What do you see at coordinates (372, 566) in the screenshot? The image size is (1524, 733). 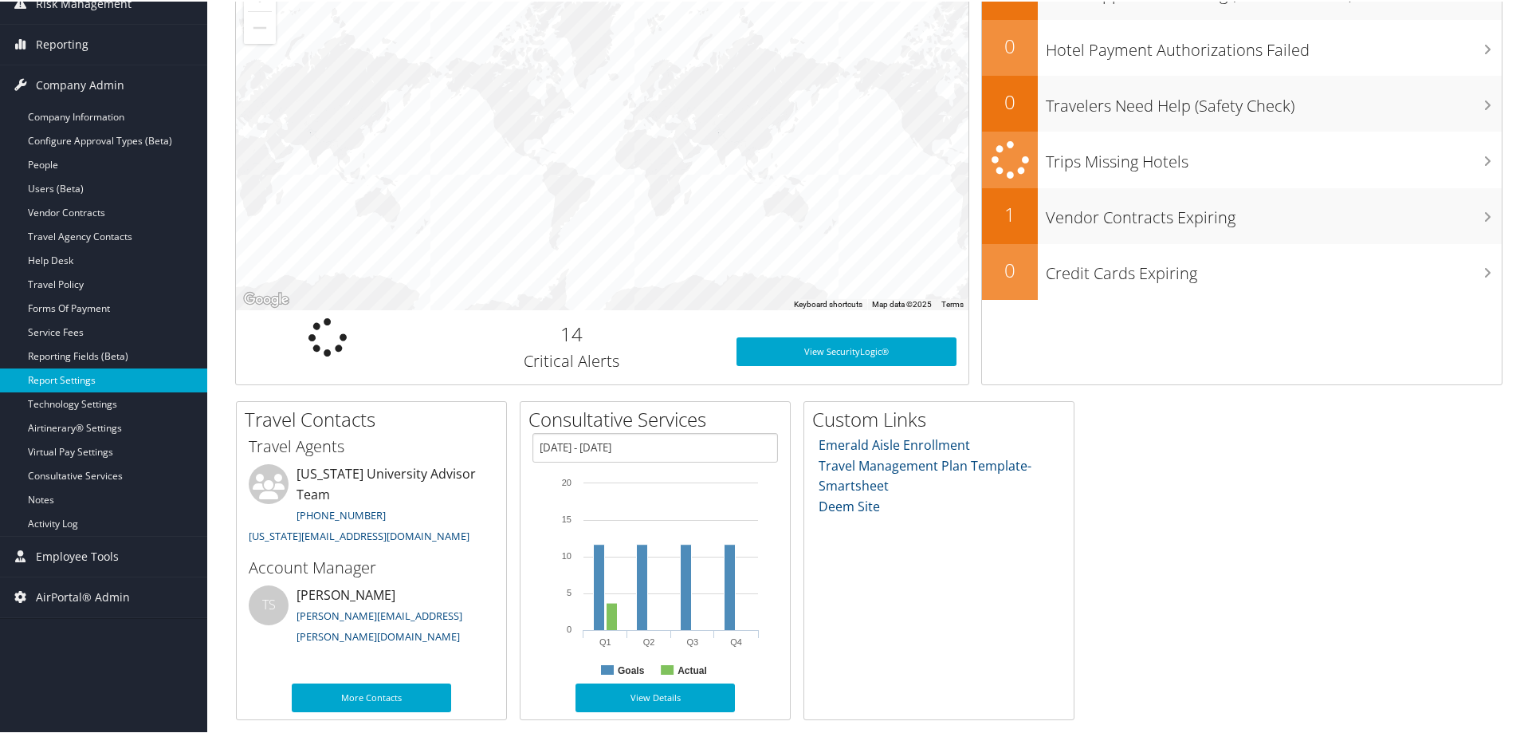 I see `h3: Account Manager` at bounding box center [372, 566].